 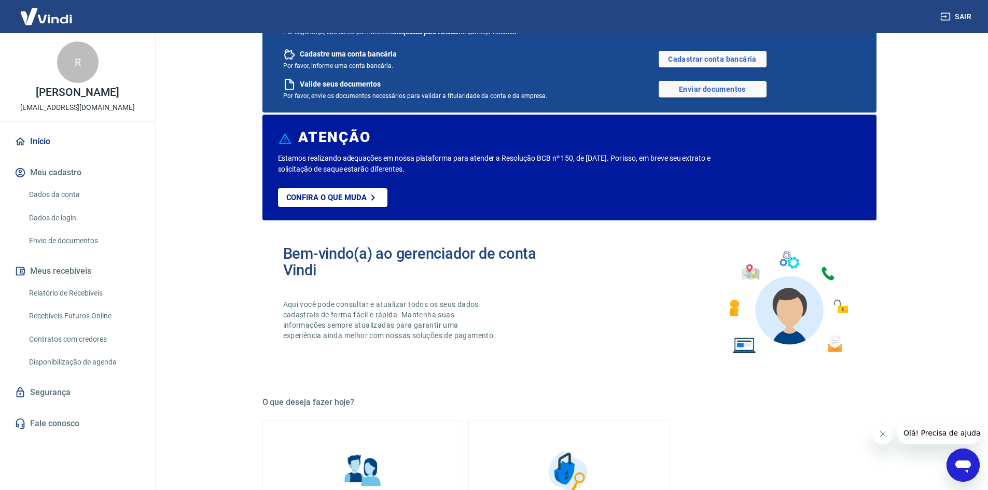 What do you see at coordinates (332, 198) in the screenshot?
I see `a: Confira o que muda` at bounding box center [332, 198].